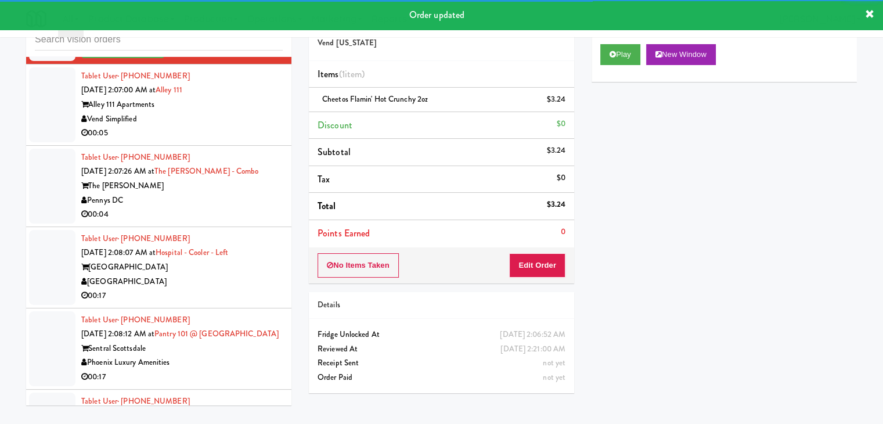  I want to click on div: Vend Simplified, so click(182, 119).